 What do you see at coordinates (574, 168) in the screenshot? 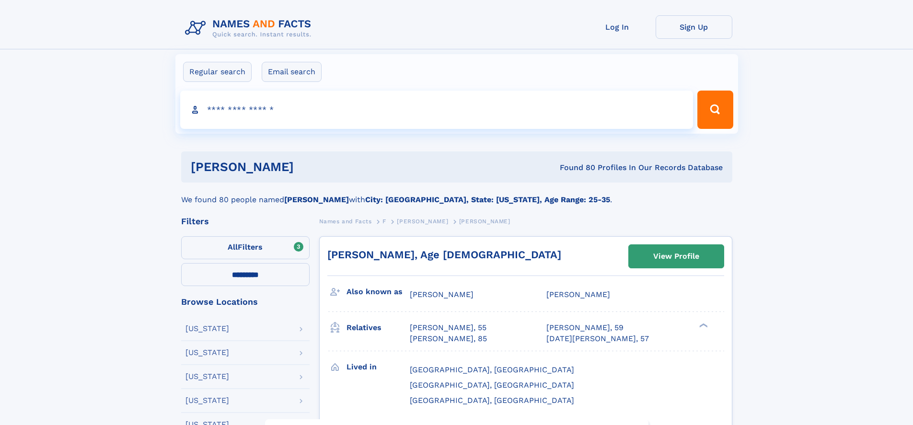
I see `div: Found 80 Profiles In Our Records Database` at bounding box center [574, 168].